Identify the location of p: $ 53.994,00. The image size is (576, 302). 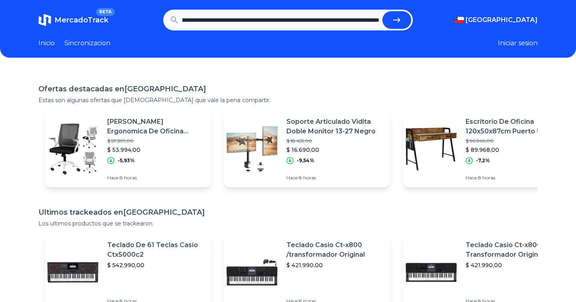
(156, 150).